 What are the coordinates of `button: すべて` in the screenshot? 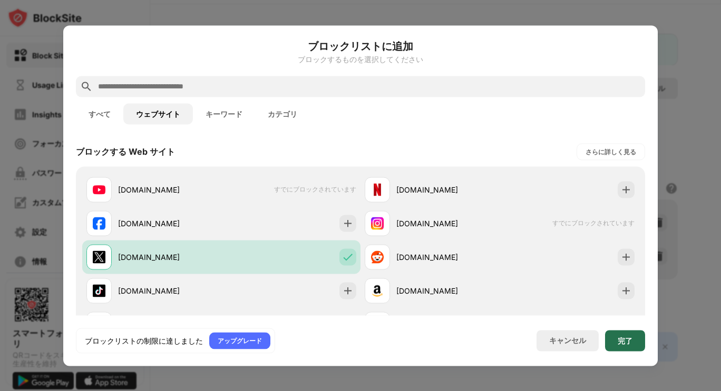 It's located at (100, 114).